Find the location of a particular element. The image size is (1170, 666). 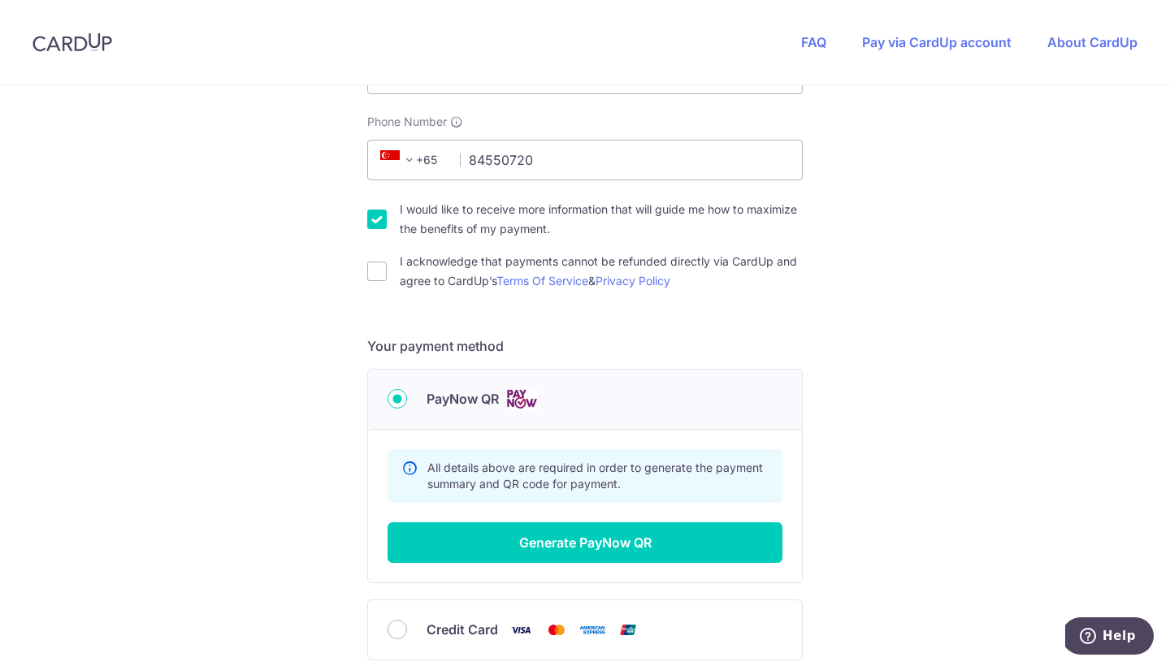

span: Phone Number is located at coordinates (407, 122).